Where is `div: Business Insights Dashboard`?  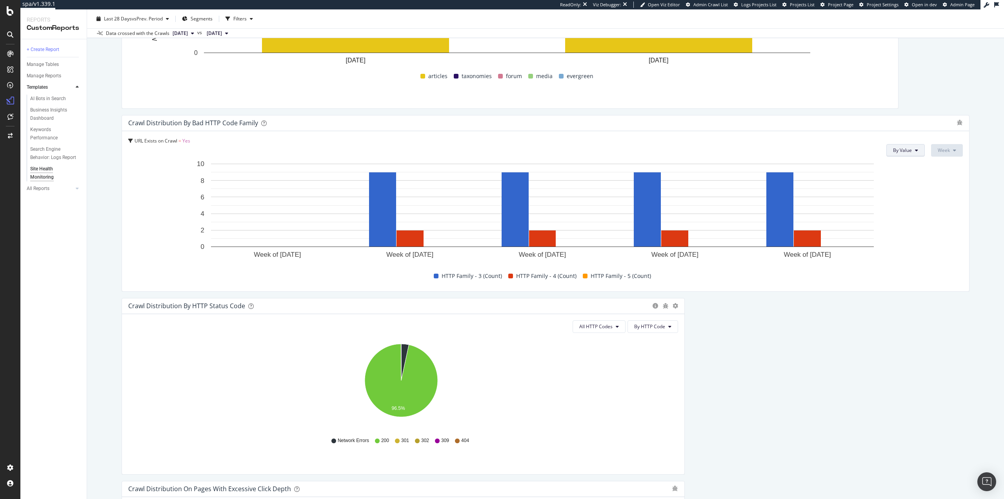
div: Business Insights Dashboard is located at coordinates (53, 114).